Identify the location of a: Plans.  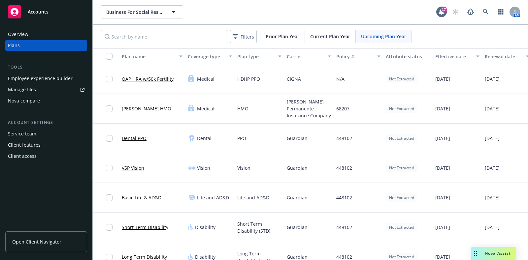
(46, 46).